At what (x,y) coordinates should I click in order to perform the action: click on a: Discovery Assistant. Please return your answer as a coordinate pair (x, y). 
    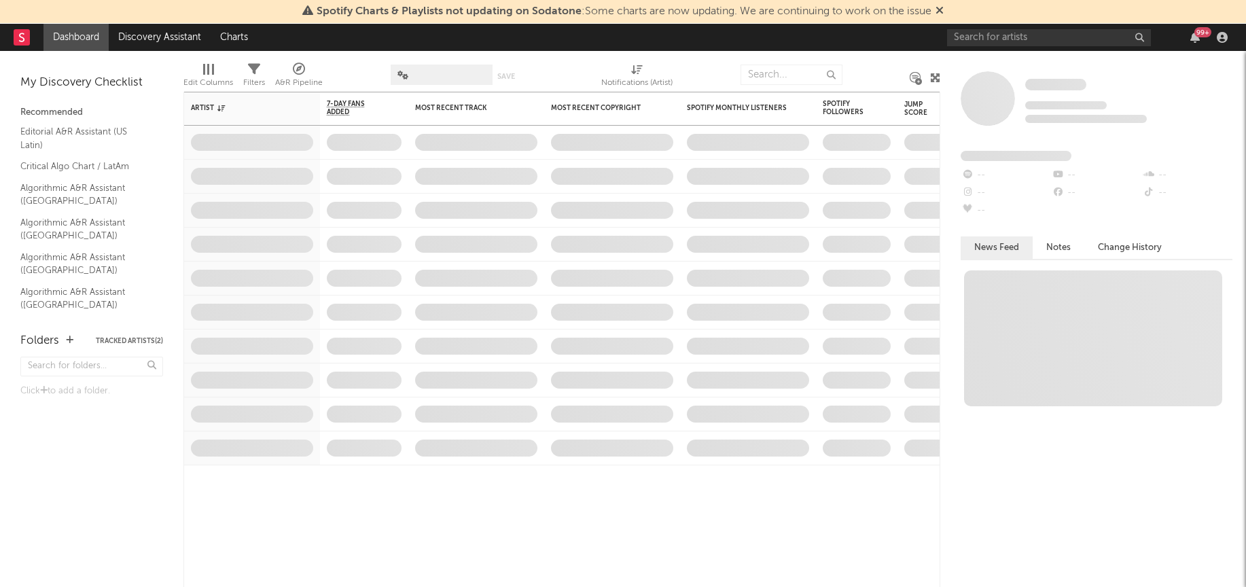
    Looking at the image, I should click on (160, 37).